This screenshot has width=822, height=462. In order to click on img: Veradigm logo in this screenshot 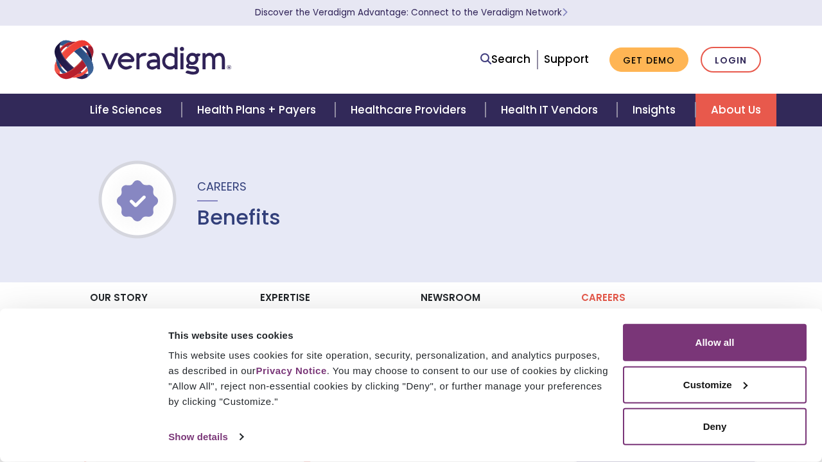, I will do `click(143, 60)`.